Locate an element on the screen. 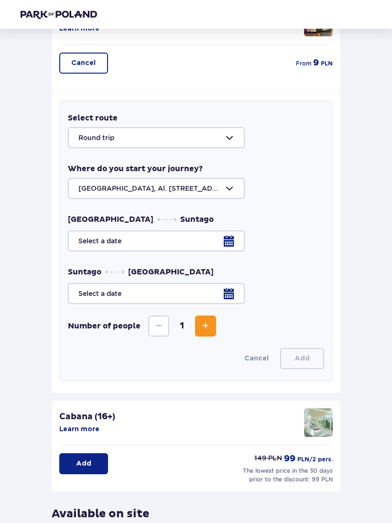  img: Park of Poland logo is located at coordinates (59, 14).